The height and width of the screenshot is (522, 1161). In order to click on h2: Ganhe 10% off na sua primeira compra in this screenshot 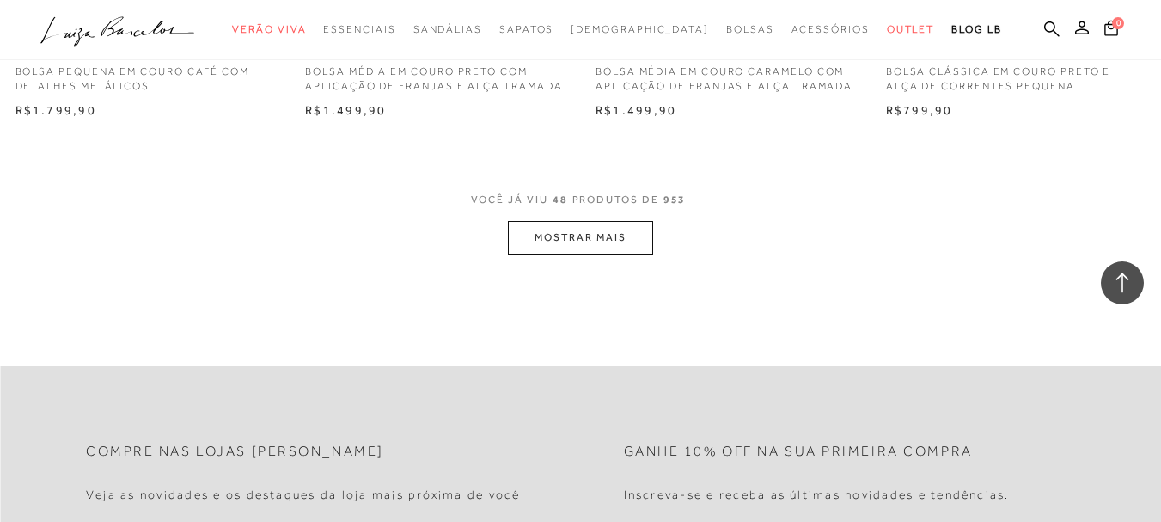, I will do `click(798, 451)`.